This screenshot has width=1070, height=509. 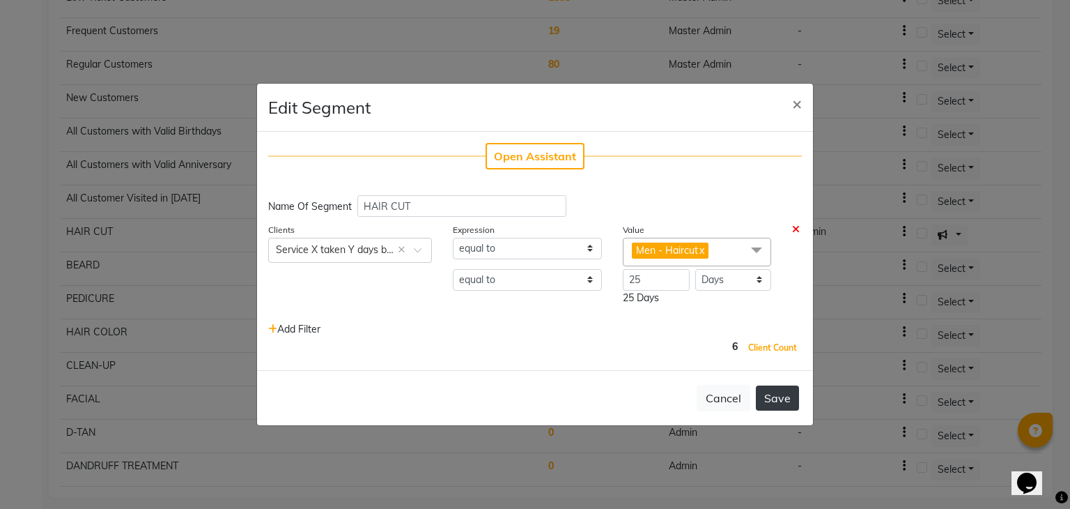 I want to click on label: Value, so click(x=633, y=230).